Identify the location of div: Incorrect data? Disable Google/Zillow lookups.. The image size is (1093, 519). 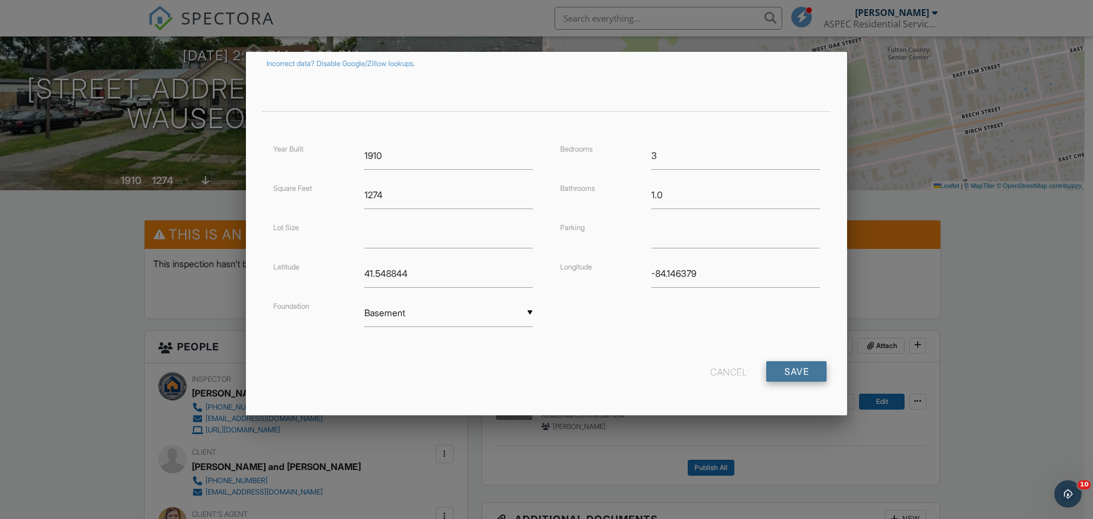
(546, 64).